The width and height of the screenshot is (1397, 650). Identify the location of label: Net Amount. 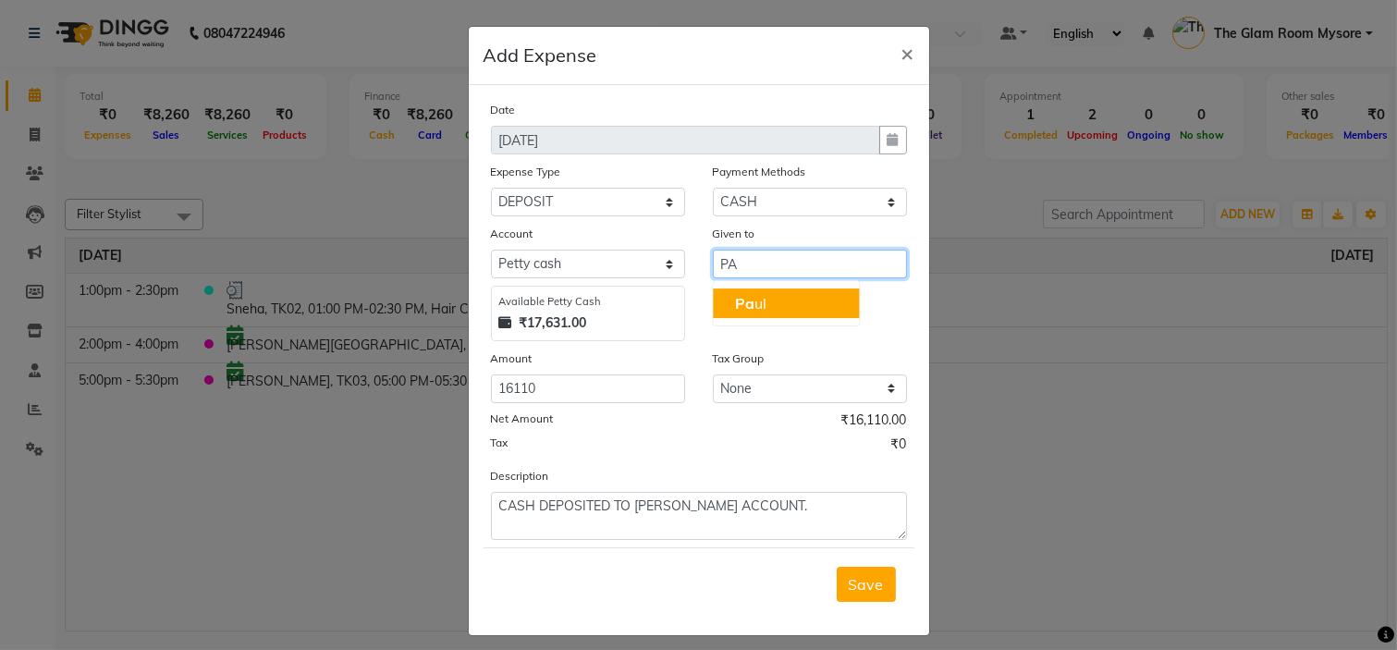
(522, 419).